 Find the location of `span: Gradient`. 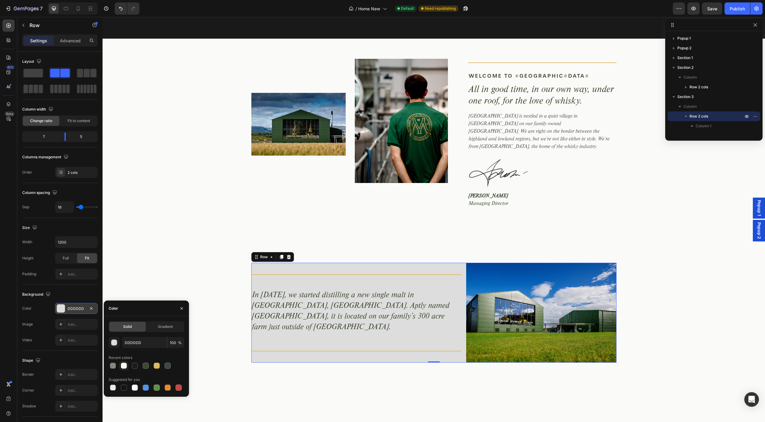

span: Gradient is located at coordinates (165, 327).